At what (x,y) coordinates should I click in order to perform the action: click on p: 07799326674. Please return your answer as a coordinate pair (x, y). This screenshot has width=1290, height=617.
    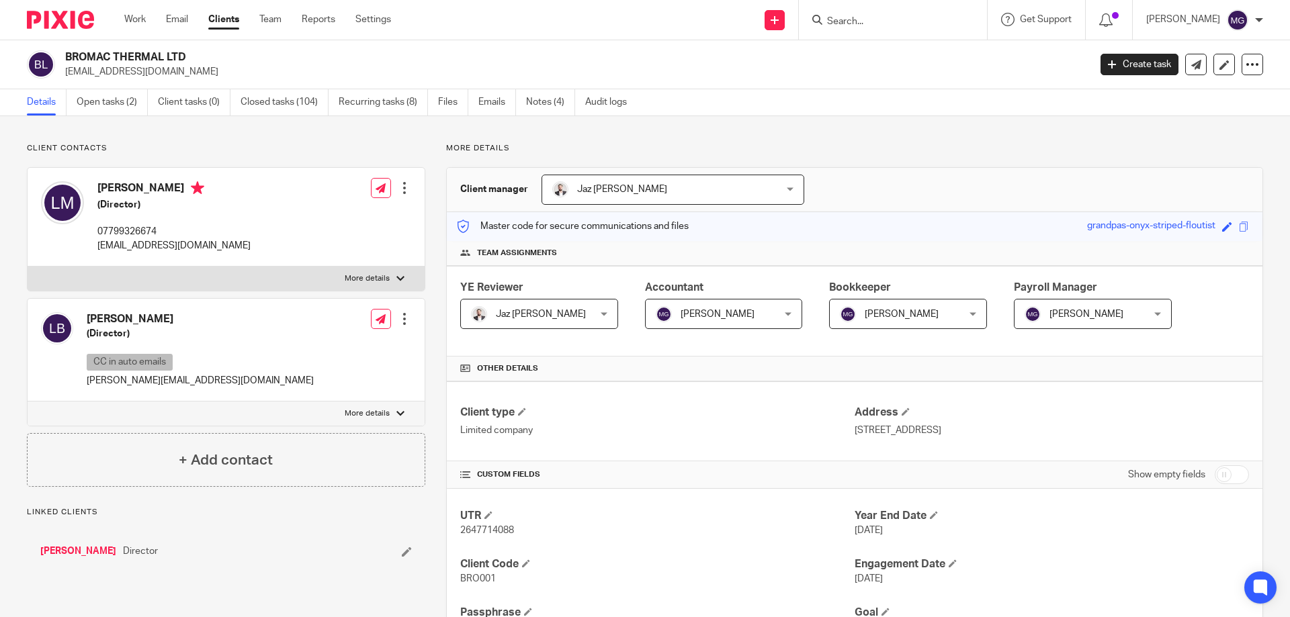
    Looking at the image, I should click on (174, 232).